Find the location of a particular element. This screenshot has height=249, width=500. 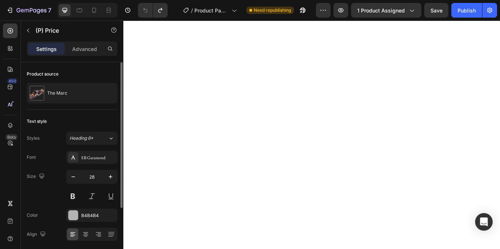

div: Color is located at coordinates (32, 215).